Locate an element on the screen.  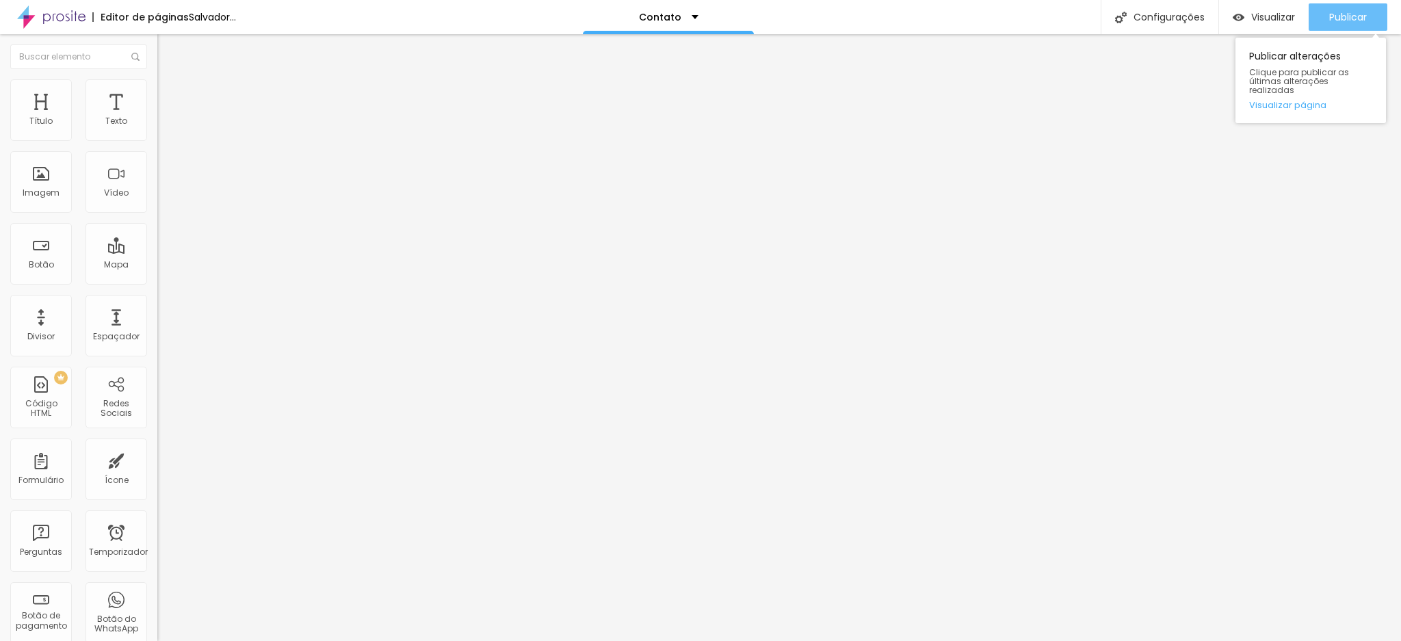
button: Publicar is located at coordinates (1348, 17).